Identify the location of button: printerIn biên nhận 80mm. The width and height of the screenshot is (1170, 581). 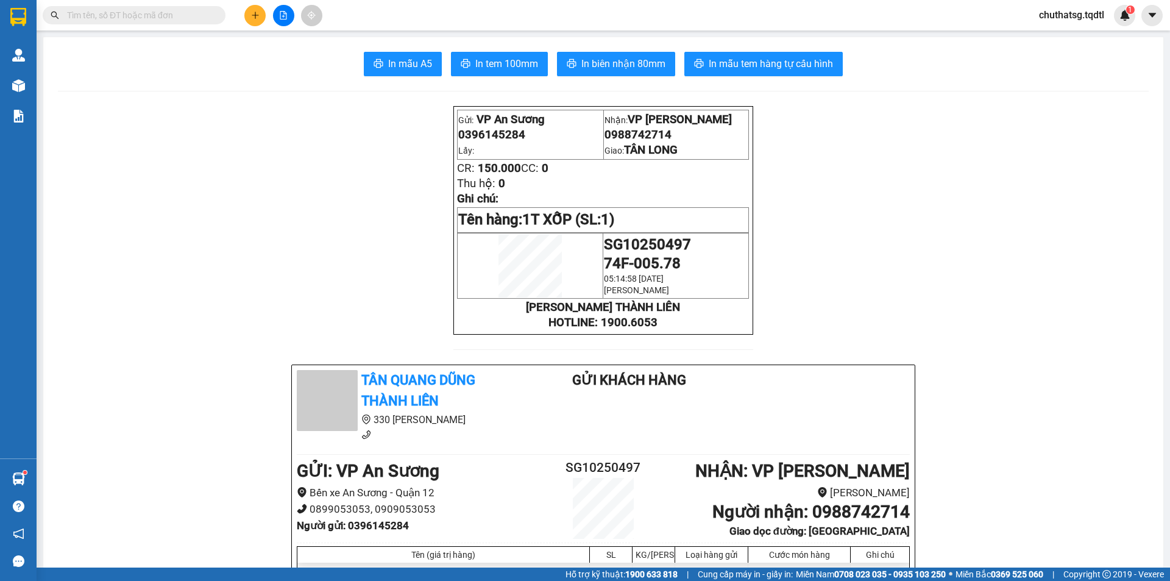
(616, 64).